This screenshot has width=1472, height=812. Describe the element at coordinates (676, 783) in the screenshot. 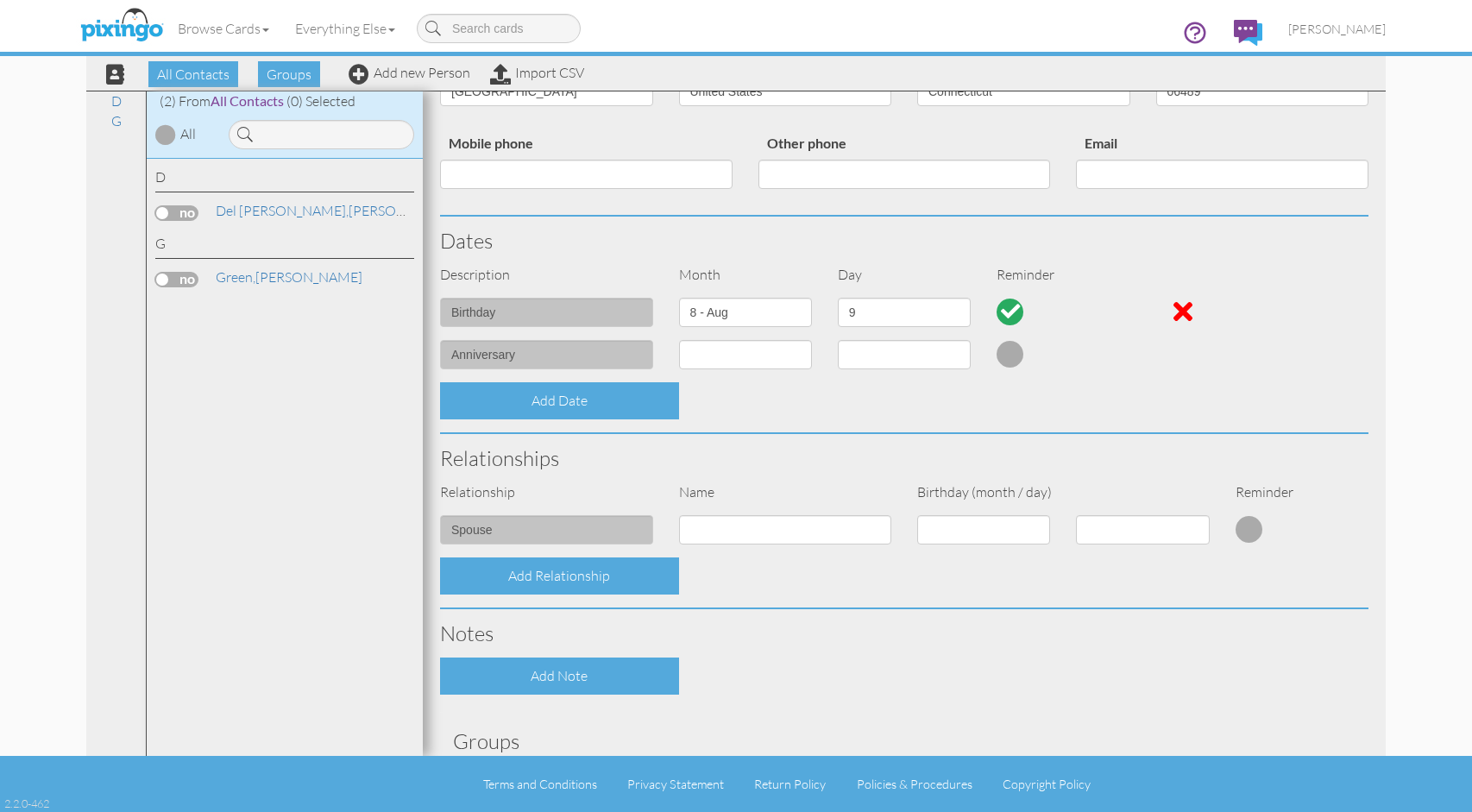

I see `a: Privacy Statement` at that location.